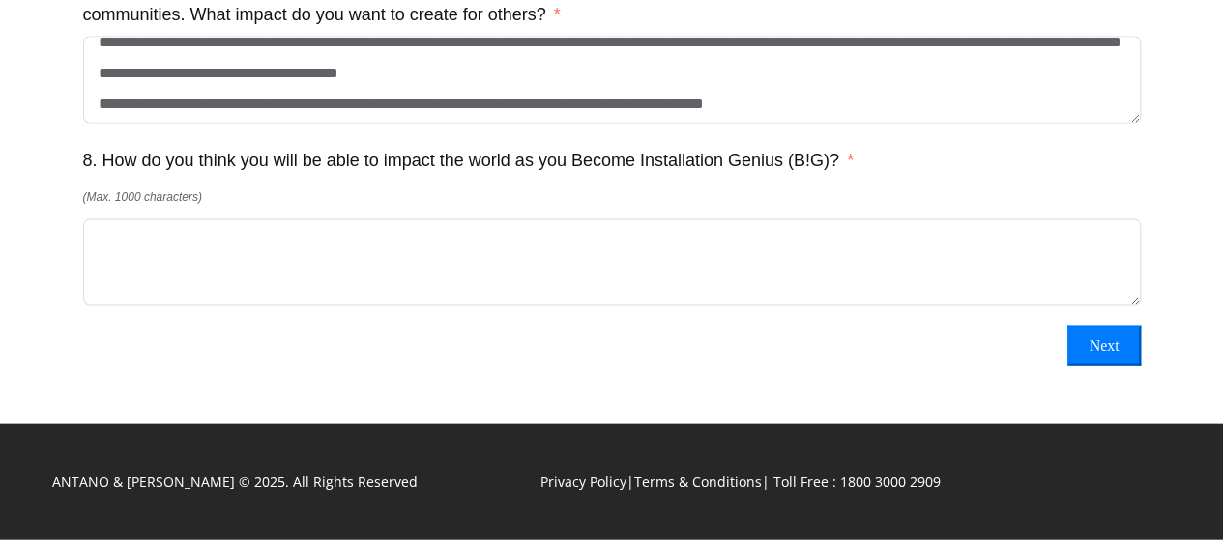 The width and height of the screenshot is (1223, 540). Describe the element at coordinates (468, 160) in the screenshot. I see `label: 8. How do you think you will be able to impact the world as you Become Installation Genius (B!G)?` at that location.